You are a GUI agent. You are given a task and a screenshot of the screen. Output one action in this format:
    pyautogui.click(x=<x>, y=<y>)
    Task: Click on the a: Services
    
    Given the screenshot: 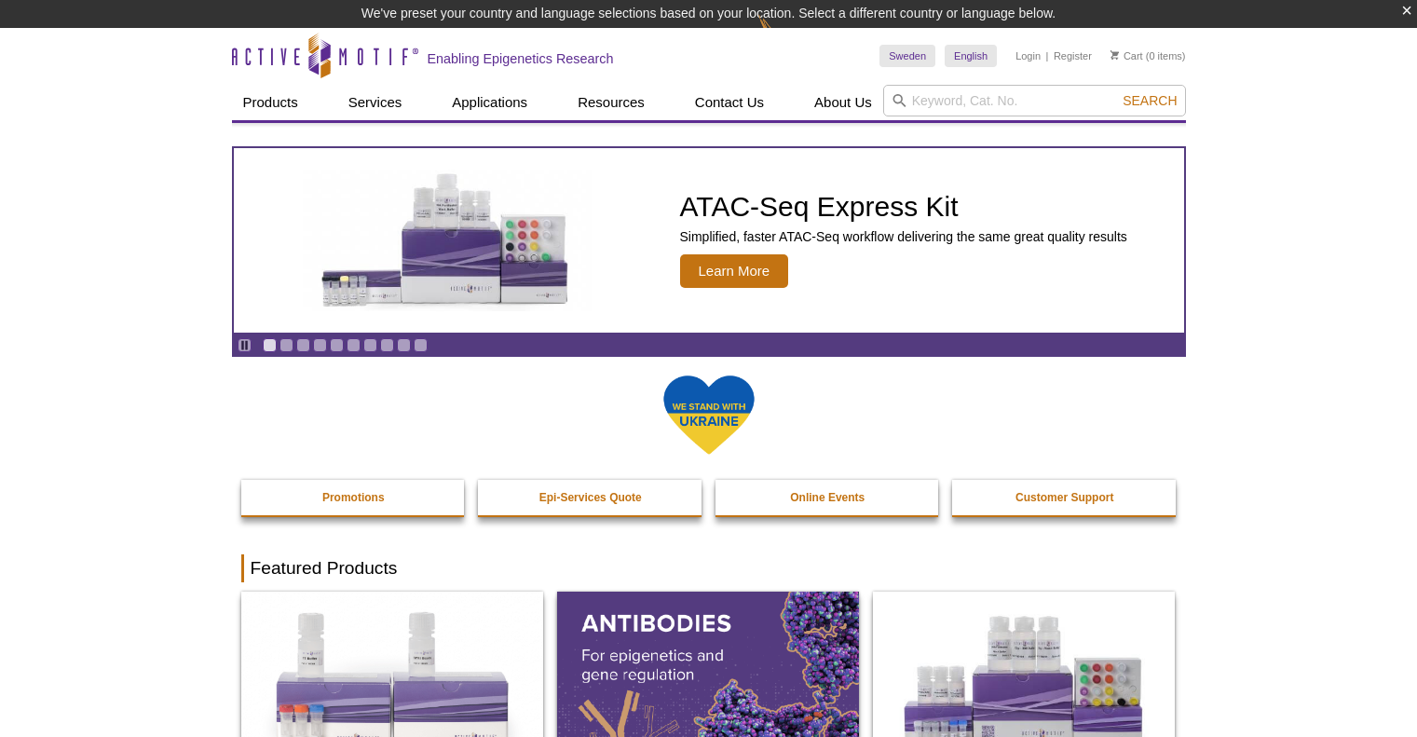 What is the action you would take?
    pyautogui.click(x=375, y=102)
    